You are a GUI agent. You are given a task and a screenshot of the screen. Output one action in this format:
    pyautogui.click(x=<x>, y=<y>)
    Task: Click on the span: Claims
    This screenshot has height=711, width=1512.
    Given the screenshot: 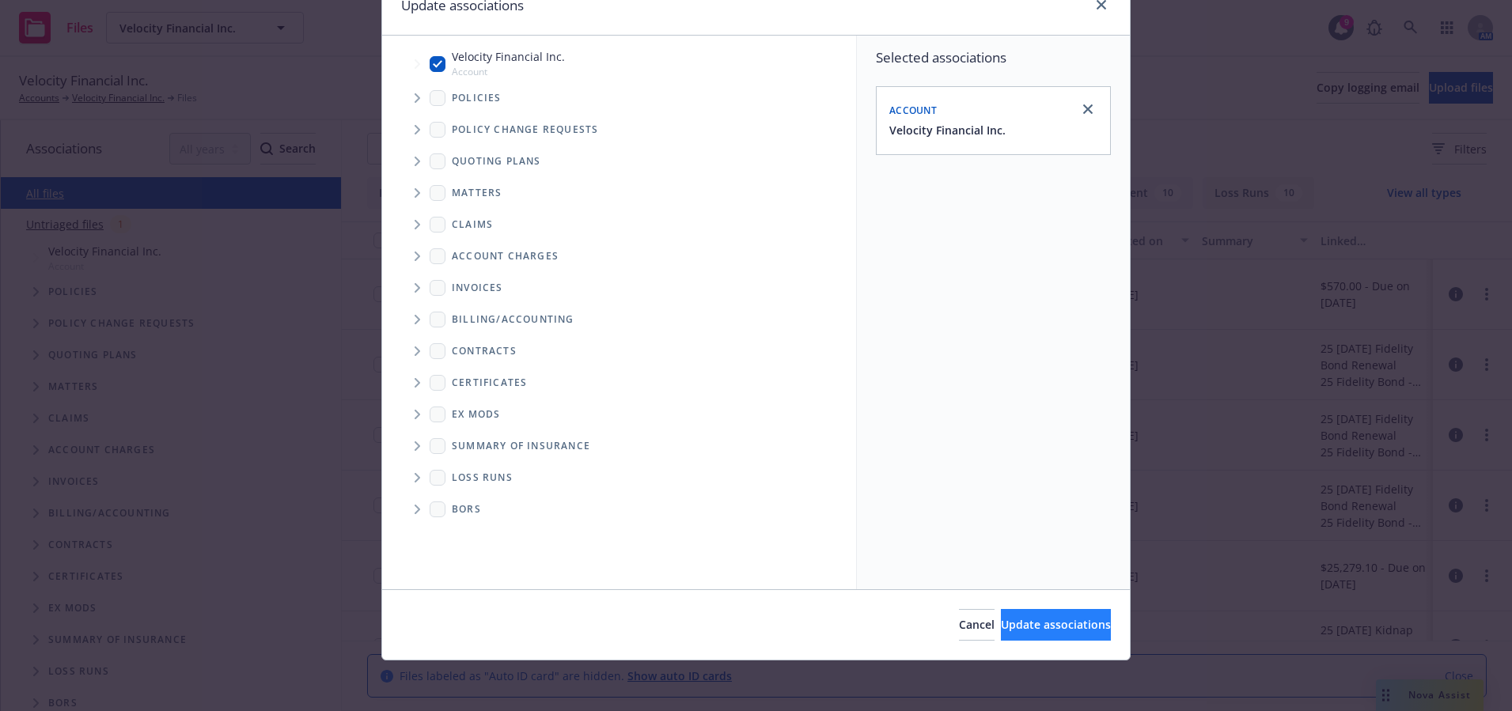 What is the action you would take?
    pyautogui.click(x=472, y=225)
    